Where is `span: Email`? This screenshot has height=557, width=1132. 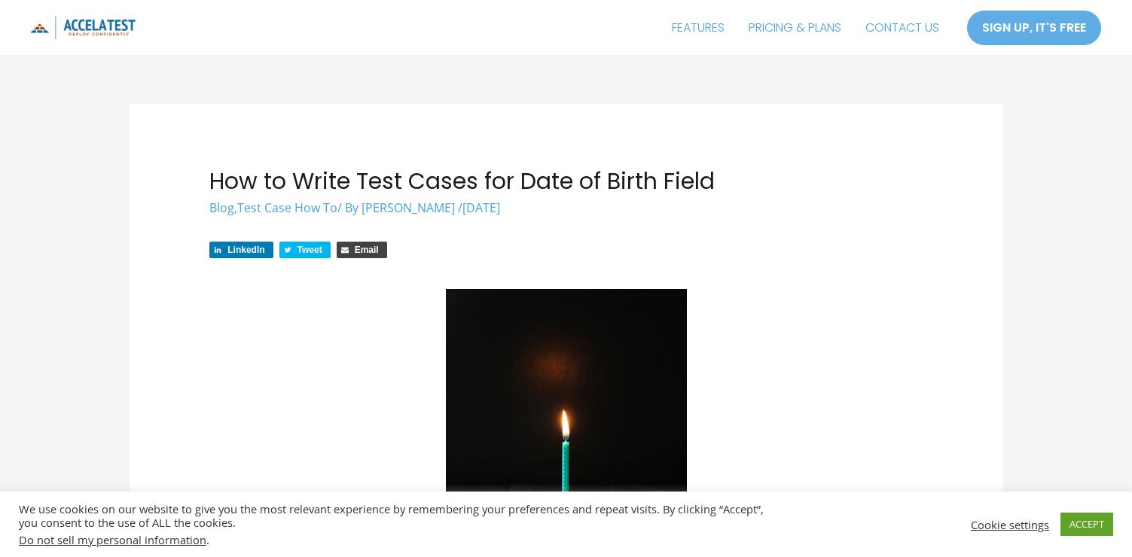
span: Email is located at coordinates (367, 250).